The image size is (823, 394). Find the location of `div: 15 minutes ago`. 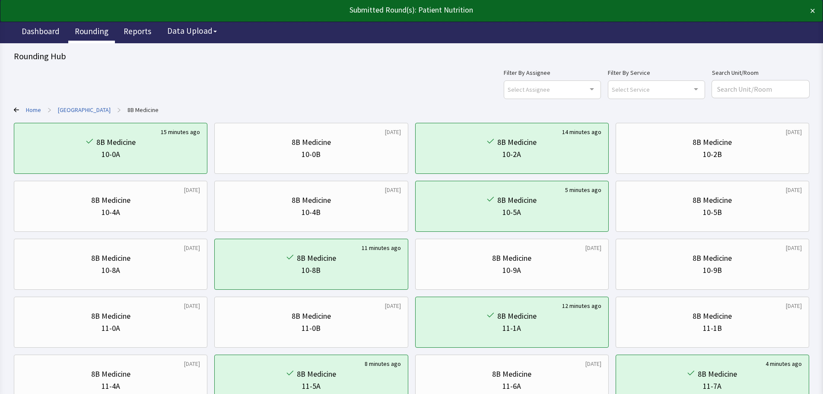

div: 15 minutes ago is located at coordinates (180, 132).